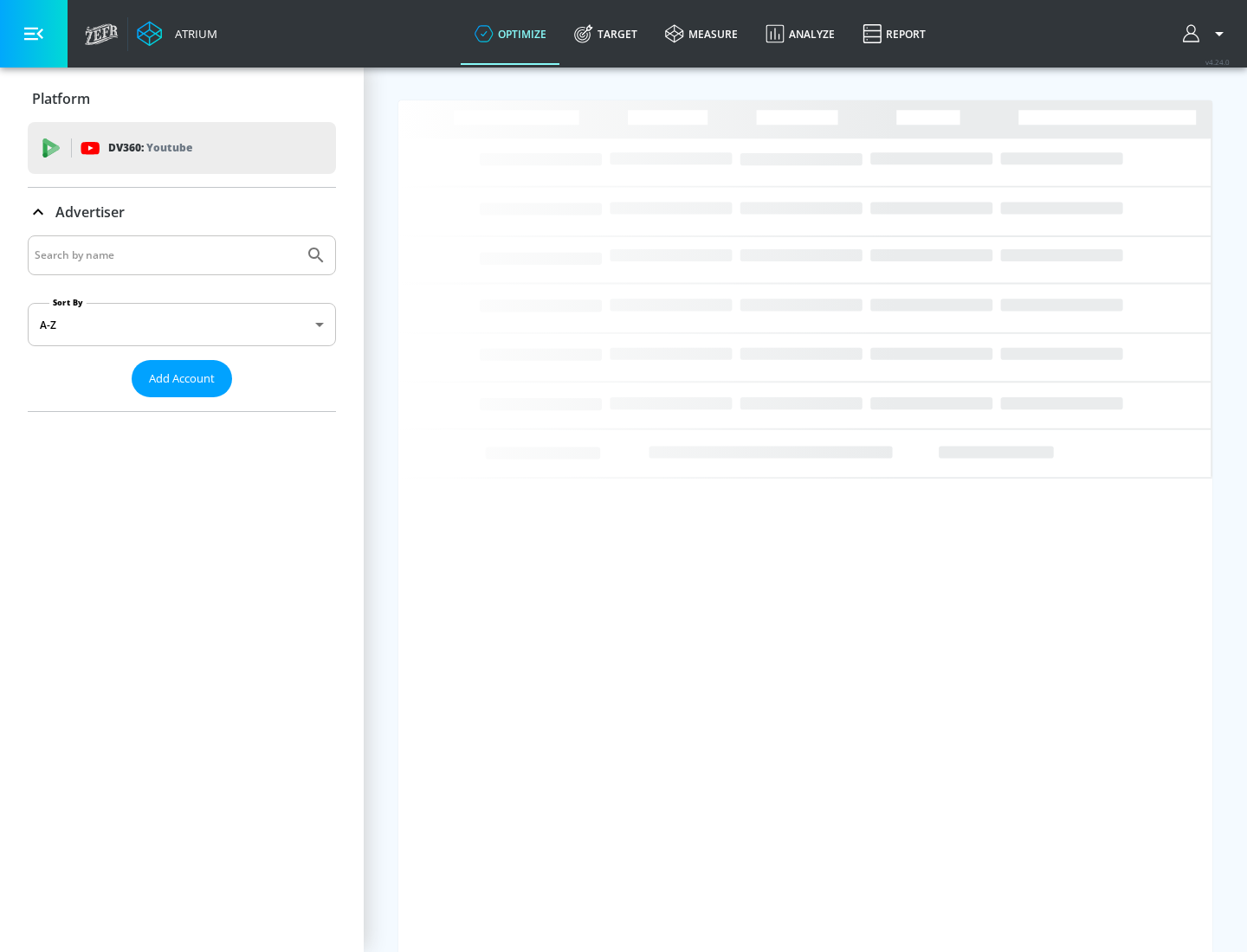 The image size is (1247, 952). Describe the element at coordinates (182, 148) in the screenshot. I see `div: DV360: Youtube` at that location.